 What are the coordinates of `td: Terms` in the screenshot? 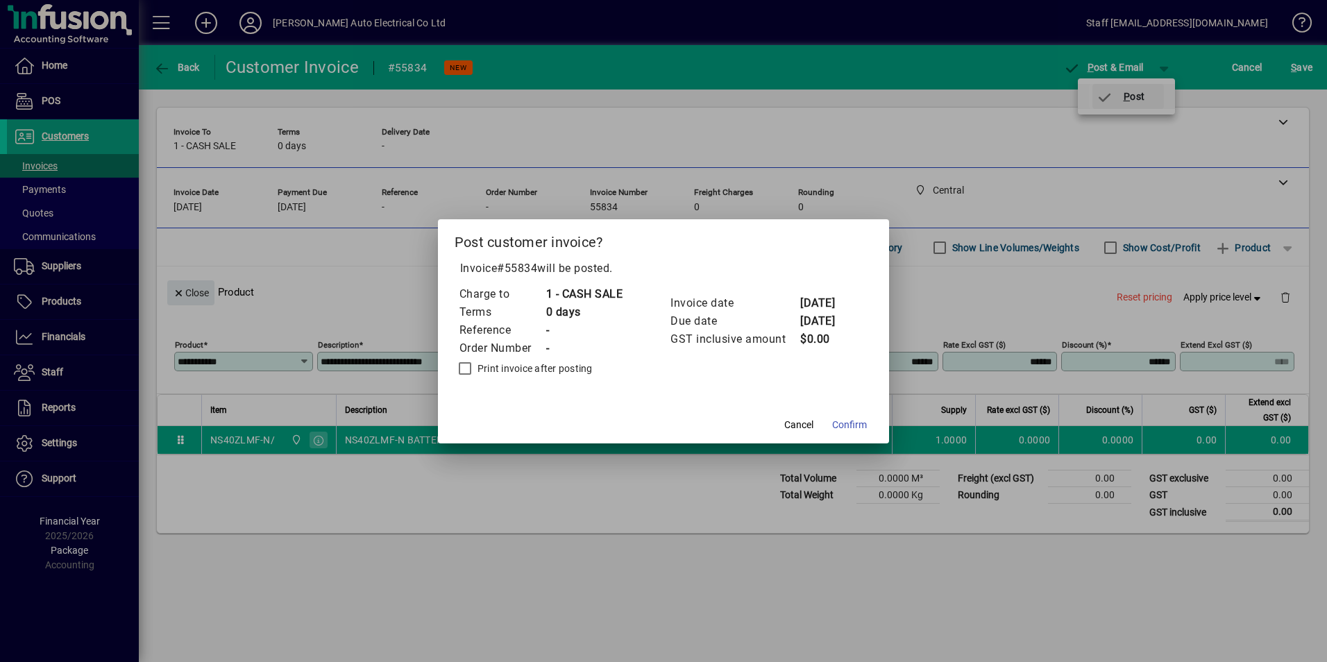 It's located at (502, 312).